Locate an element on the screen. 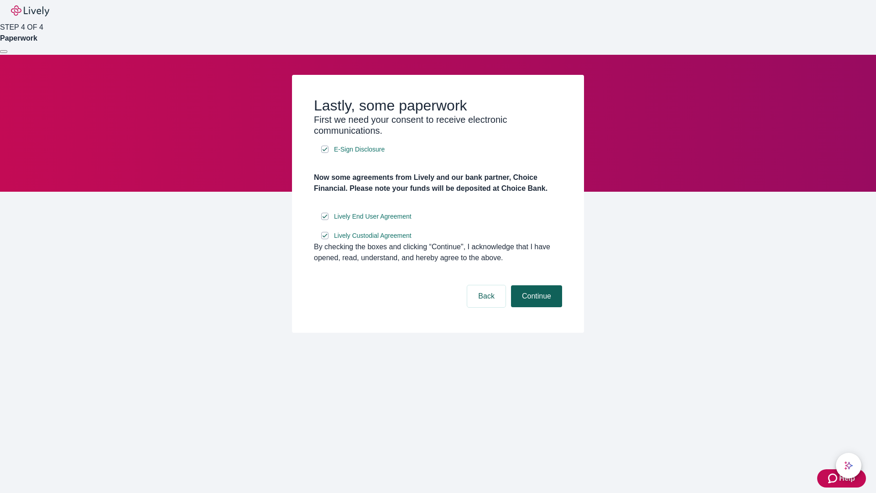 The height and width of the screenshot is (493, 876). span: Lively Custodial Agreement is located at coordinates (373, 235).